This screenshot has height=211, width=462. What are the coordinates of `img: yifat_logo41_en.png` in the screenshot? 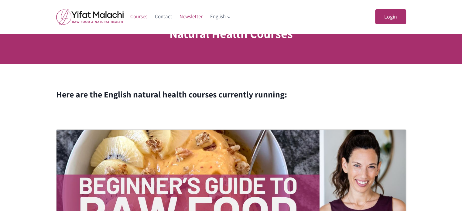 It's located at (90, 17).